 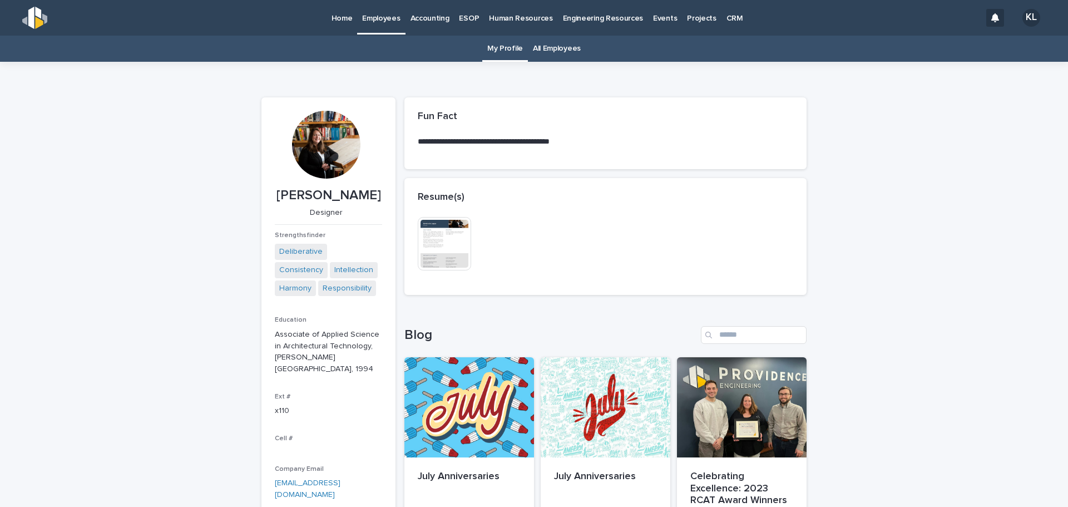 What do you see at coordinates (290, 320) in the screenshot?
I see `span: Education` at bounding box center [290, 320].